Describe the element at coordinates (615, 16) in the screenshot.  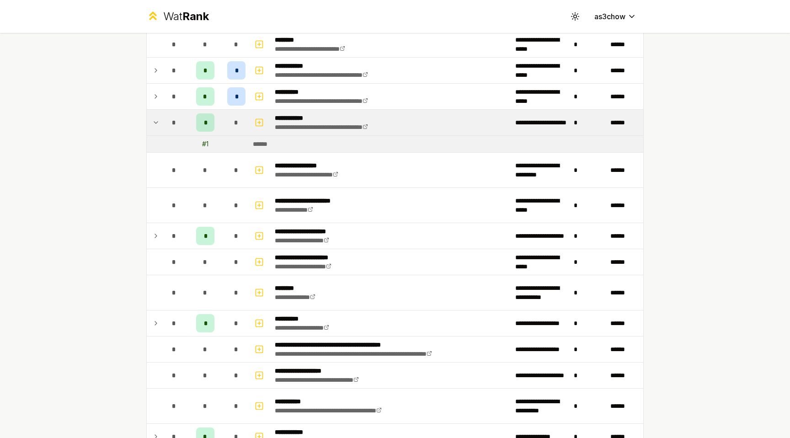
I see `button: as3chow` at that location.